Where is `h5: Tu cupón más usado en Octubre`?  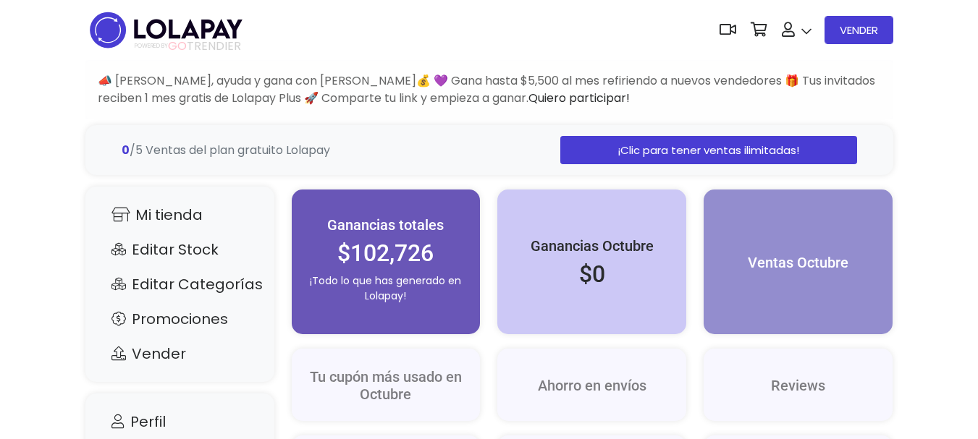 h5: Tu cupón más usado en Octubre is located at coordinates (386, 386).